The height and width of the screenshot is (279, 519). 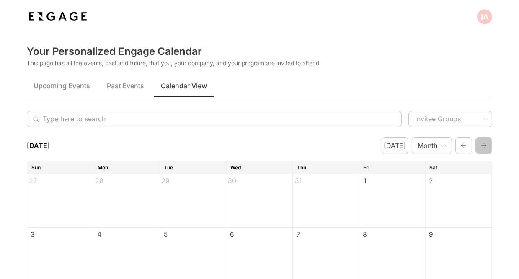 What do you see at coordinates (36, 168) in the screenshot?
I see `div: Sun` at bounding box center [36, 168].